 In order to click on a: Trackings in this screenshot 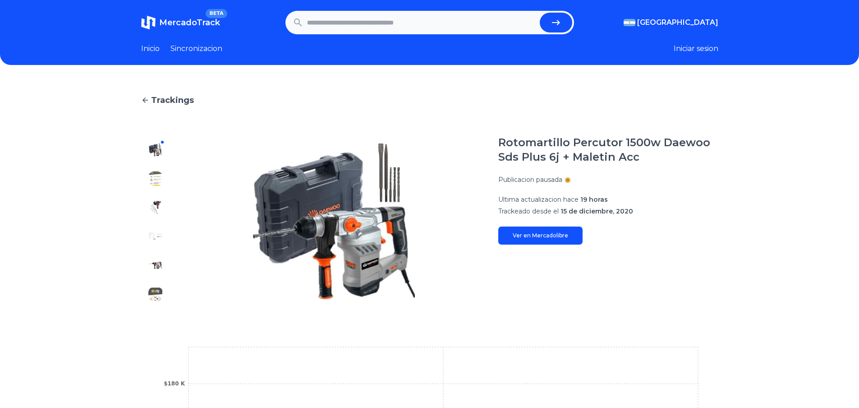, I will do `click(430, 100)`.